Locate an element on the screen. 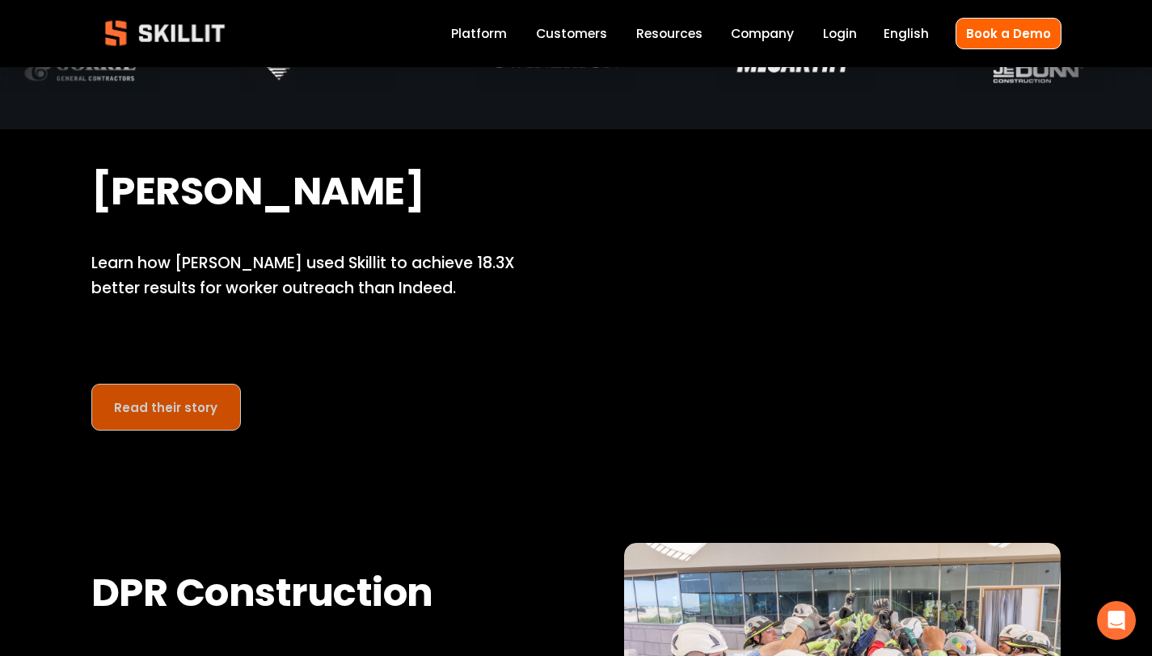 Image resolution: width=1152 pixels, height=656 pixels. div: language picker is located at coordinates (906, 33).